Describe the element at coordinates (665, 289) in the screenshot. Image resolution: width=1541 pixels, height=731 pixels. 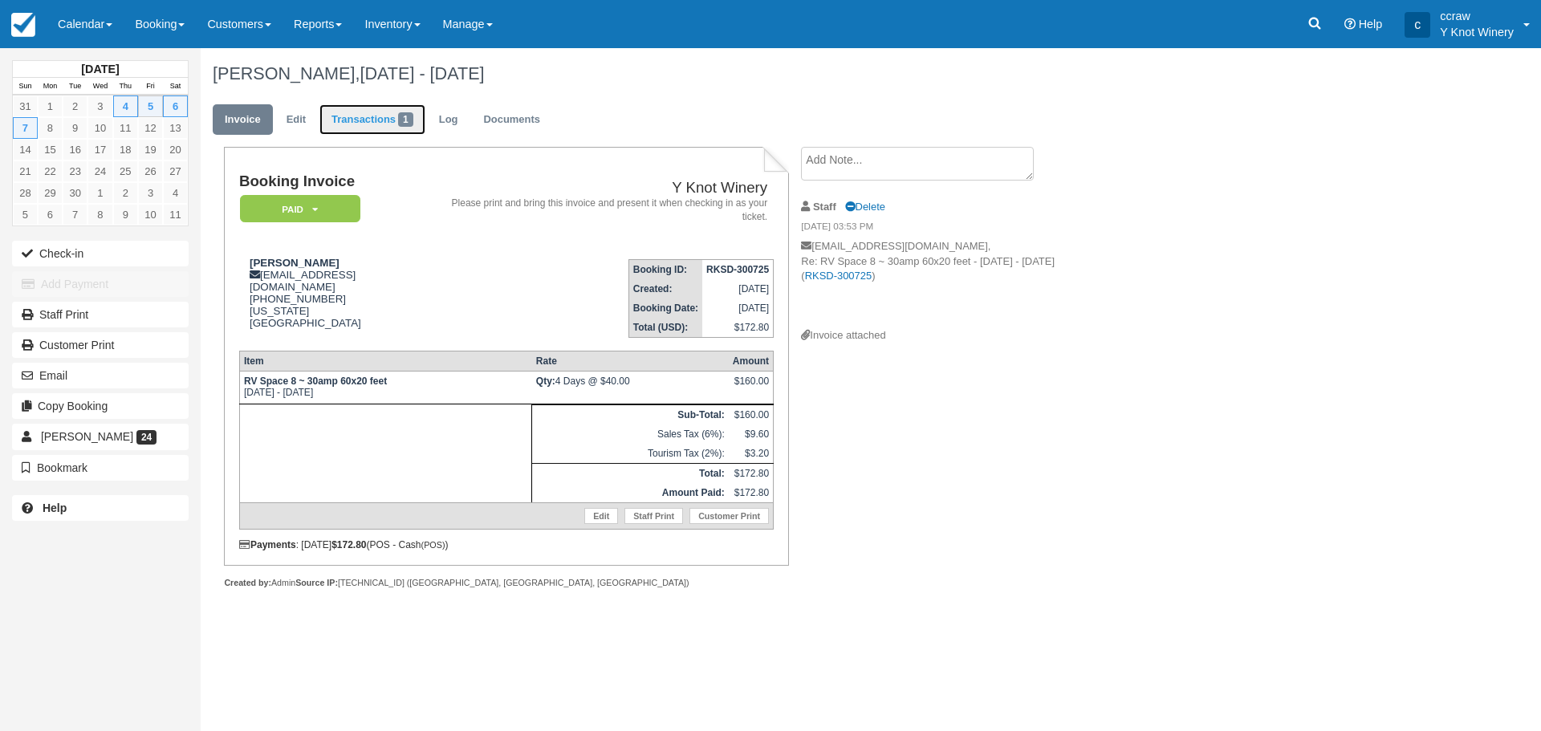
I see `th: Created:` at that location.